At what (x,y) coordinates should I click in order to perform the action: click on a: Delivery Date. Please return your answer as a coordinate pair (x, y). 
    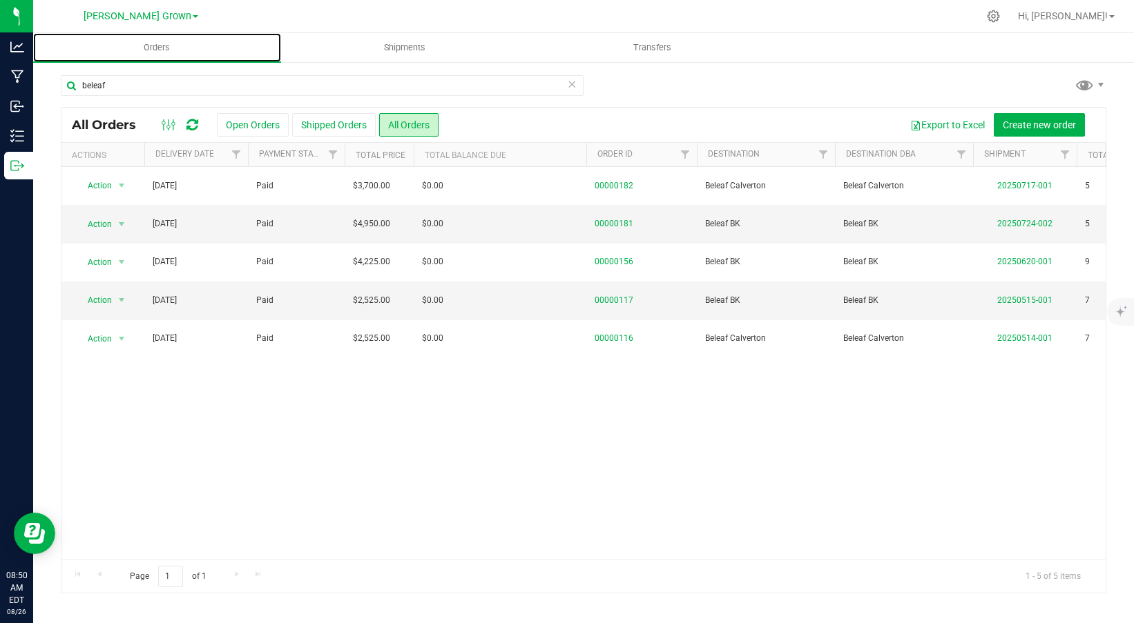
    Looking at the image, I should click on (184, 154).